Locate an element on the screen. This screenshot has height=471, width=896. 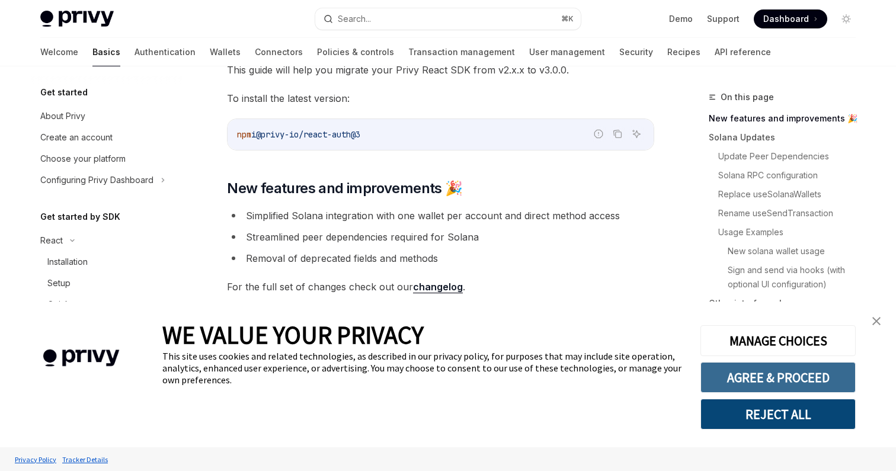
button: REJECT ALL is located at coordinates (778, 414).